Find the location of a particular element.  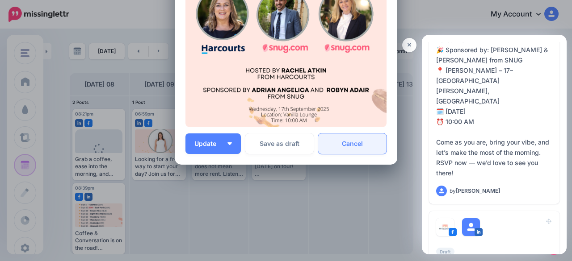

a: Cancel is located at coordinates (352, 144).